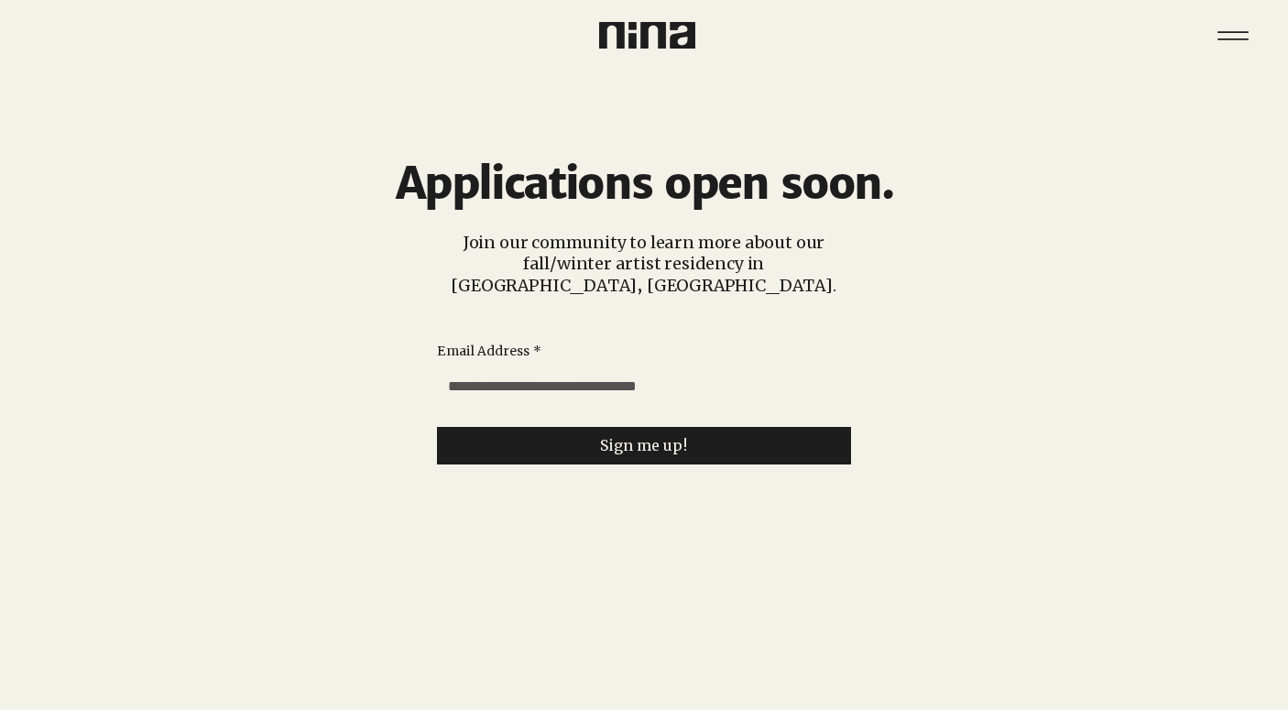  I want to click on input: Email Address, so click(638, 387).